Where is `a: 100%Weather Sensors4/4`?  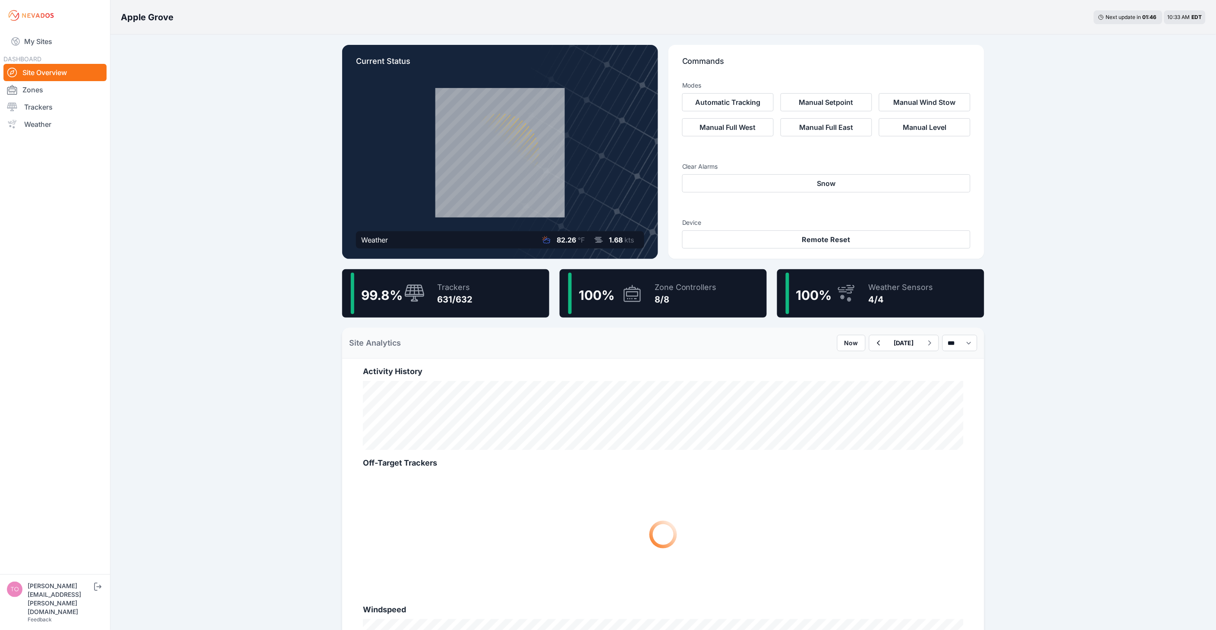
a: 100%Weather Sensors4/4 is located at coordinates (881, 293).